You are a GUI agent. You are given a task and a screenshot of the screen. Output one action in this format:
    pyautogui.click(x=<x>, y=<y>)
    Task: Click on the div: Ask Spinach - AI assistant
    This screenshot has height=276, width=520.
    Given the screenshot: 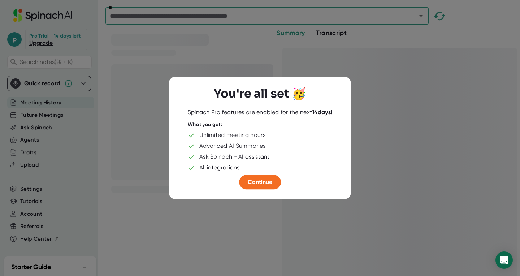 What is the action you would take?
    pyautogui.click(x=234, y=157)
    